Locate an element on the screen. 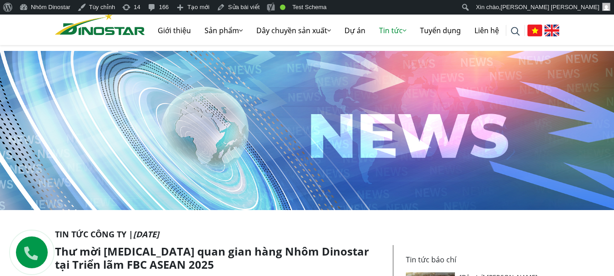  a: Tin tức is located at coordinates (393, 30).